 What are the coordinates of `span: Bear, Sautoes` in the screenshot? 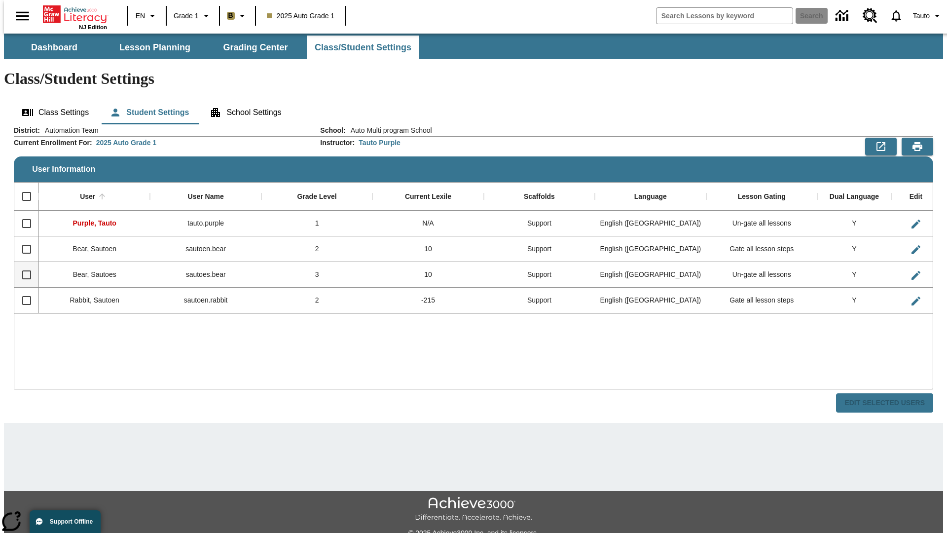 It's located at (95, 274).